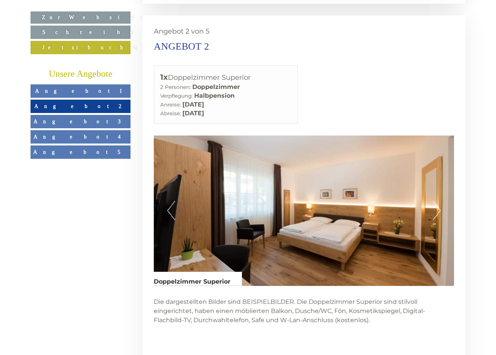 Image resolution: width=496 pixels, height=355 pixels. I want to click on span: Angebot 3, so click(80, 121).